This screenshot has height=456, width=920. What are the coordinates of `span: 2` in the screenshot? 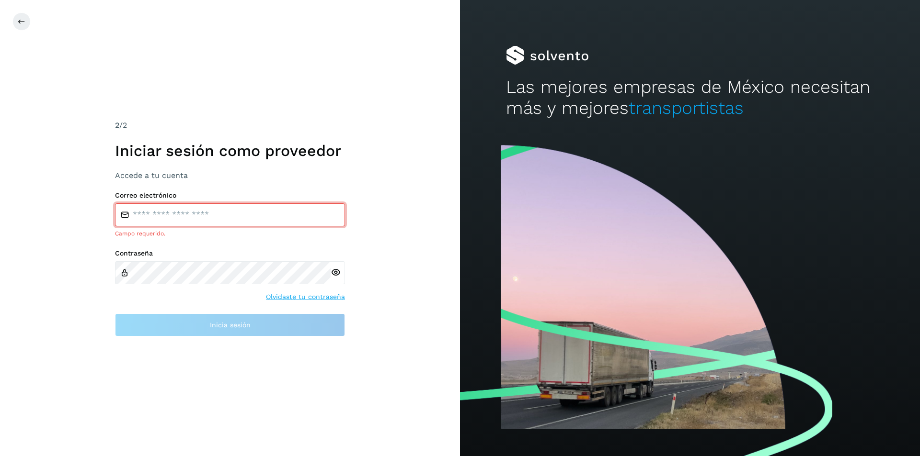 It's located at (117, 125).